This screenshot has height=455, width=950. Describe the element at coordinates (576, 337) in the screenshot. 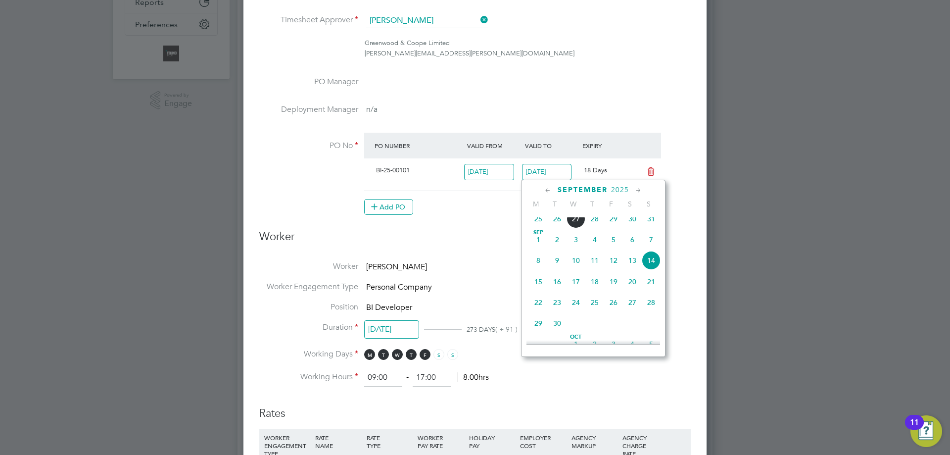

I see `span: Oct` at that location.